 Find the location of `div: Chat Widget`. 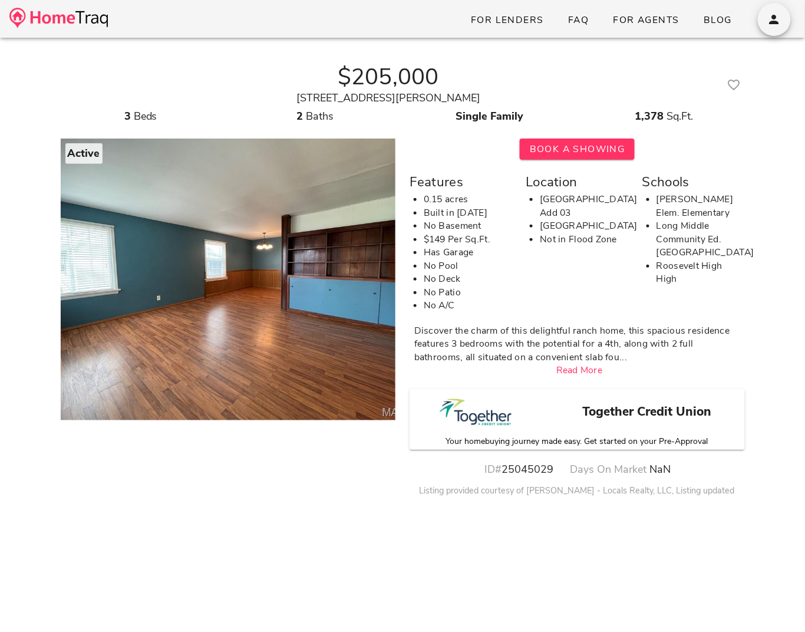

div: Chat Widget is located at coordinates (776, 604).